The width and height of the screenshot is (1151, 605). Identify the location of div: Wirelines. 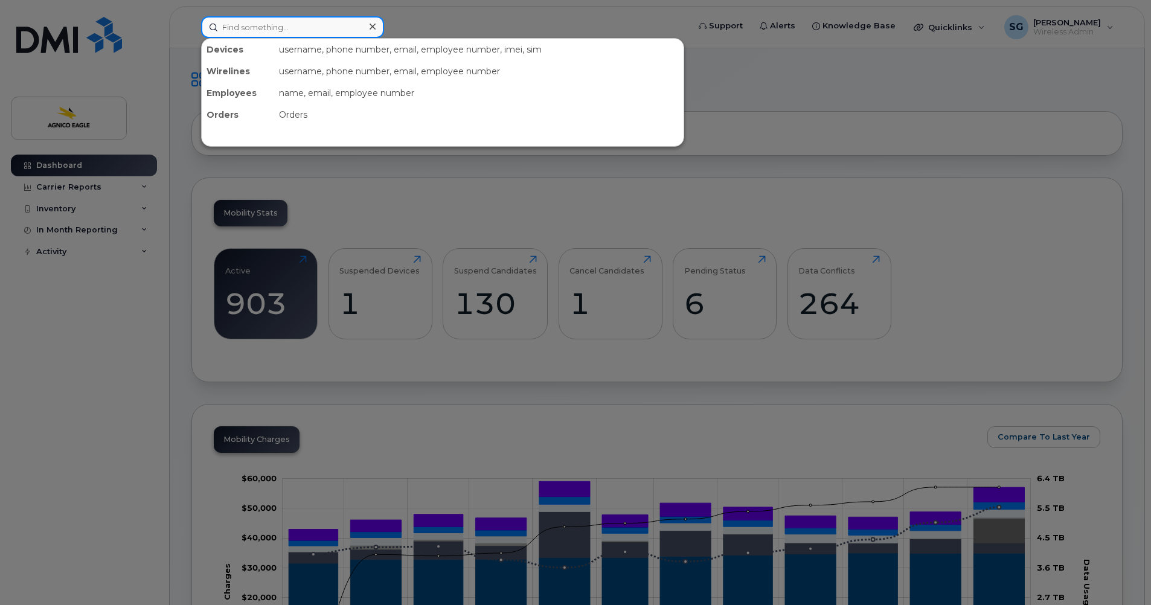
(238, 71).